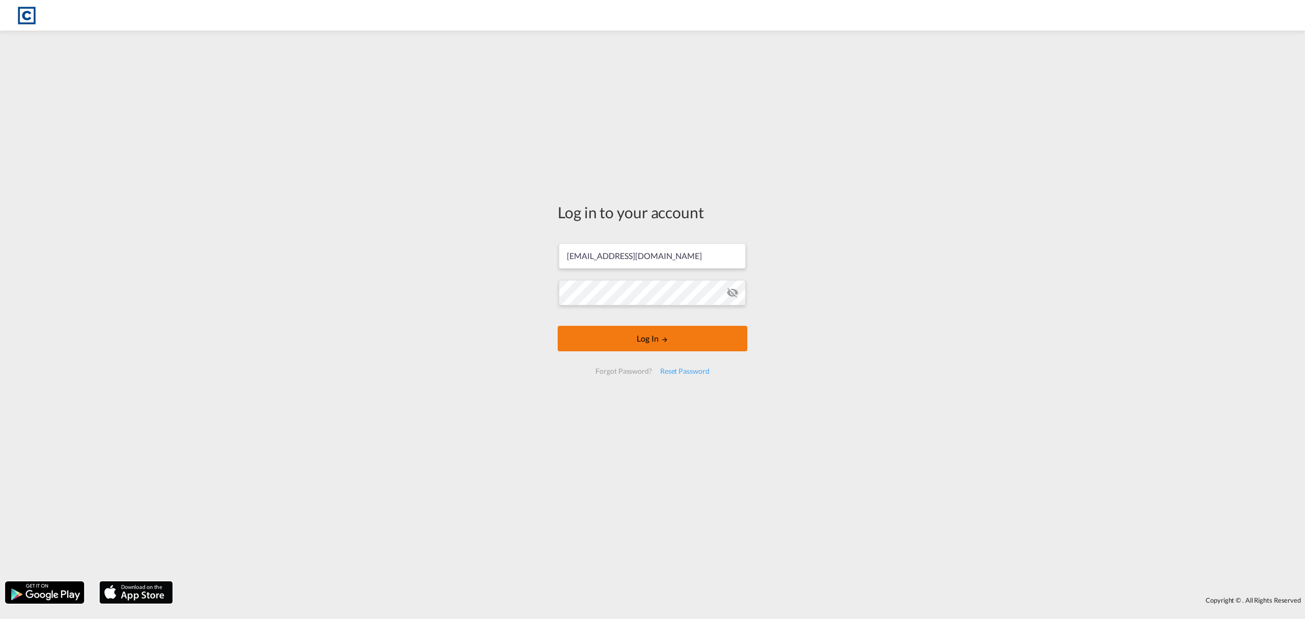 This screenshot has width=1305, height=619. I want to click on button: LOGIN, so click(653, 339).